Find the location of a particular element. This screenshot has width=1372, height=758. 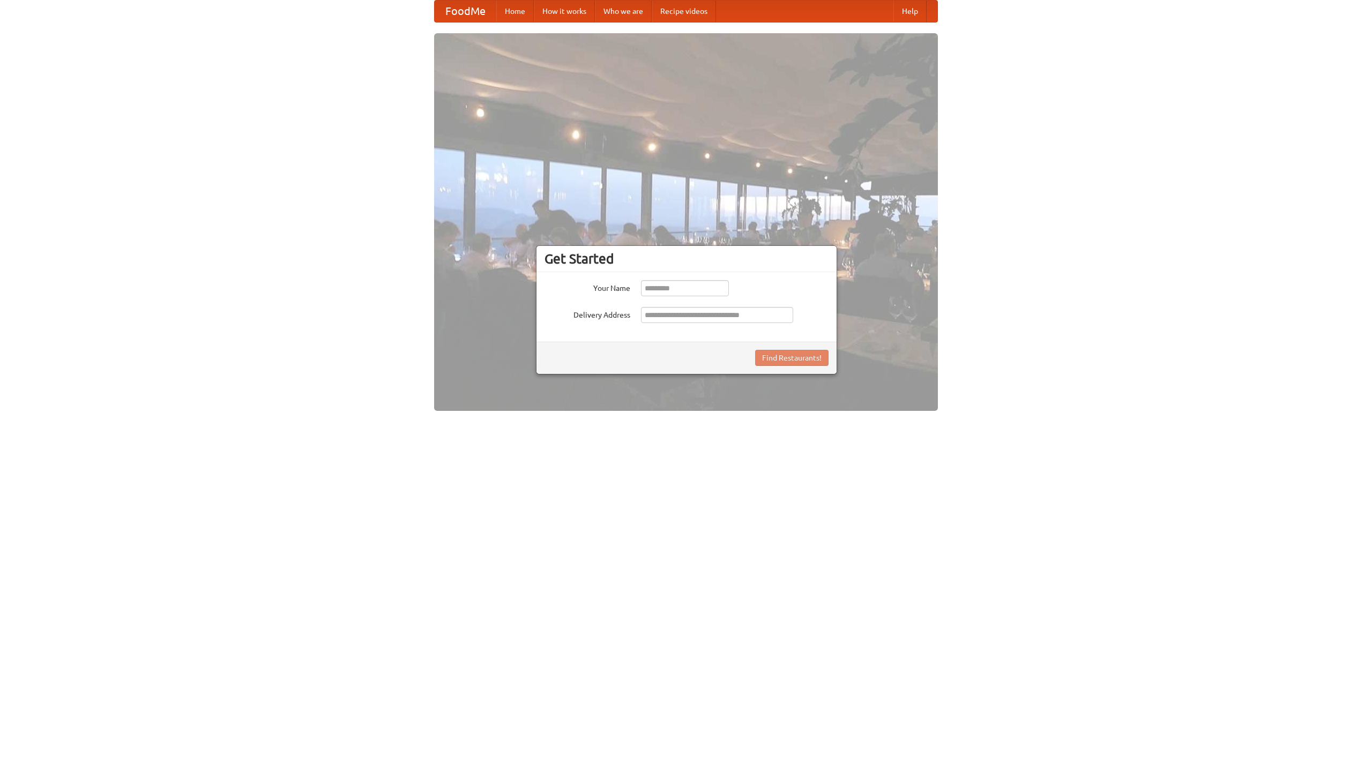

a: Home is located at coordinates (515, 11).